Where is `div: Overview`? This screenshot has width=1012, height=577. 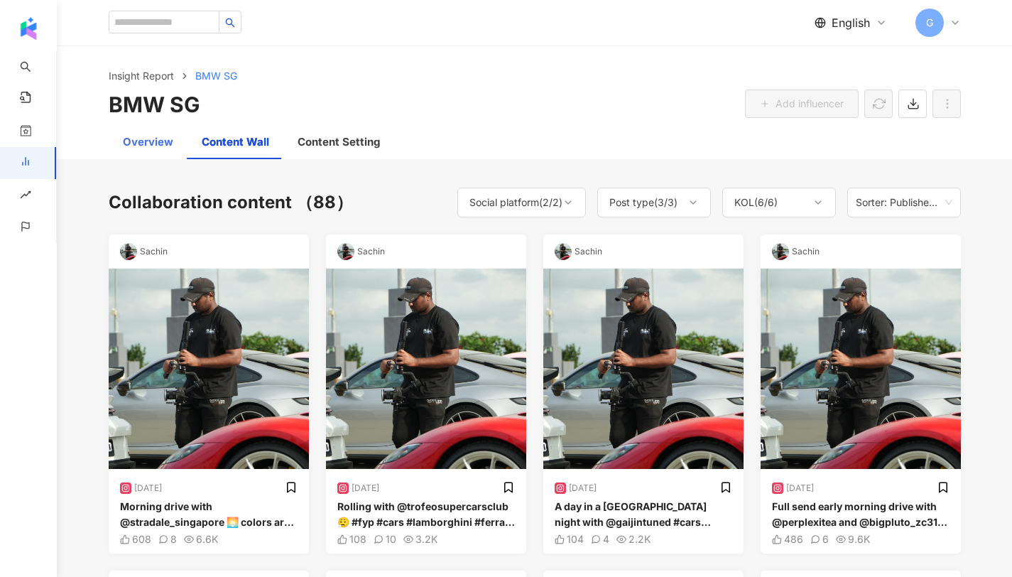 div: Overview is located at coordinates (148, 142).